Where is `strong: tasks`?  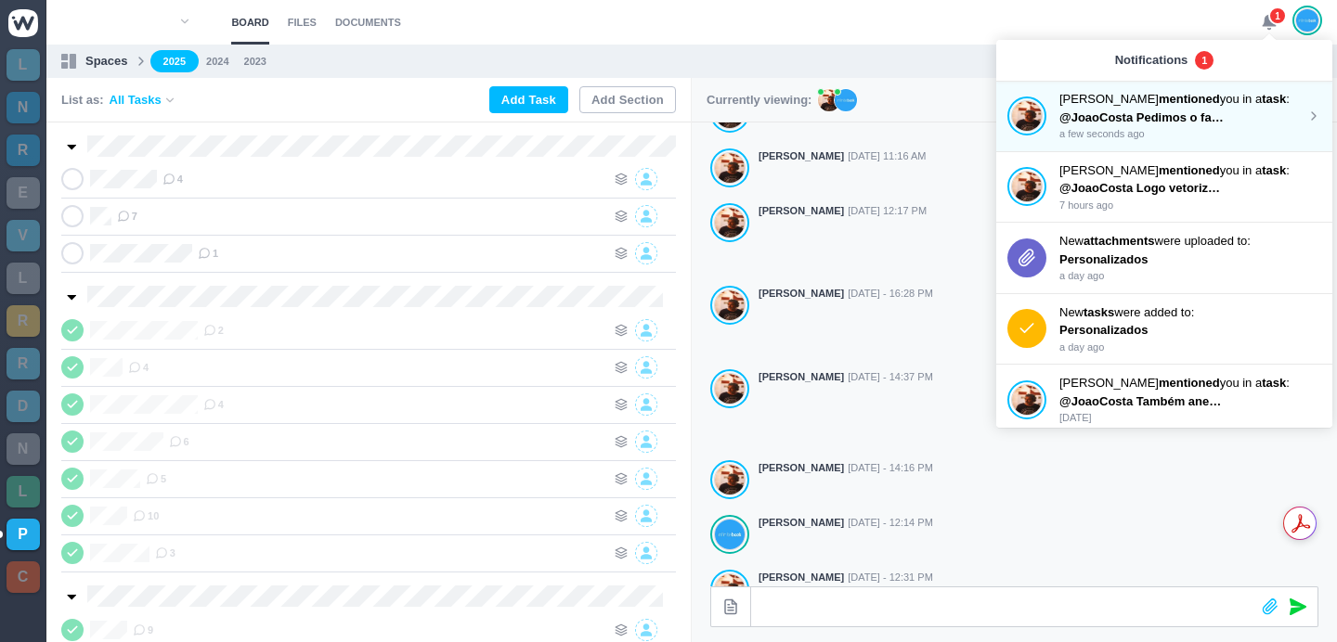
strong: tasks is located at coordinates (1098, 312).